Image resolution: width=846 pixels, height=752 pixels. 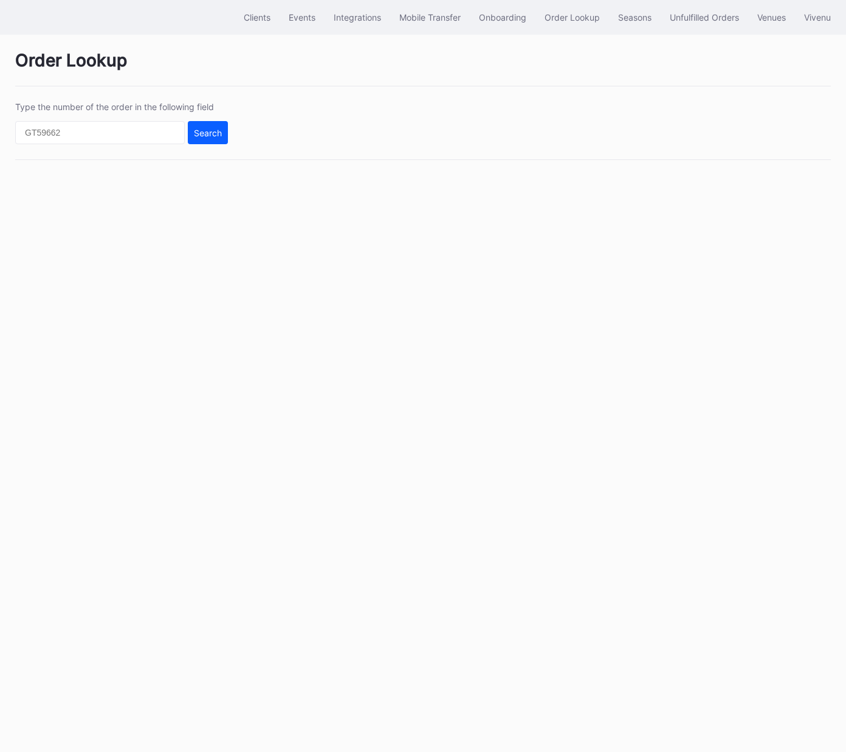 What do you see at coordinates (818, 17) in the screenshot?
I see `a: Vivenu` at bounding box center [818, 17].